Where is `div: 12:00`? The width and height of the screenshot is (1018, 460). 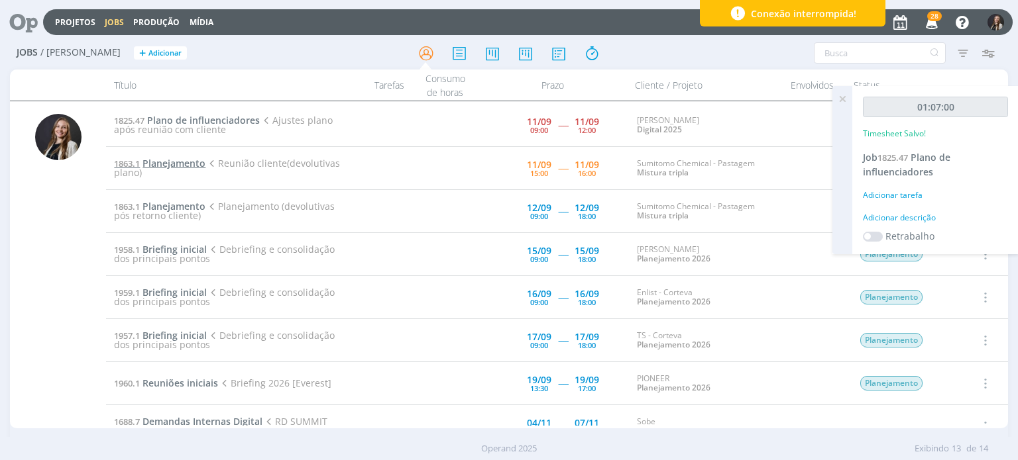 div: 12:00 is located at coordinates (586, 130).